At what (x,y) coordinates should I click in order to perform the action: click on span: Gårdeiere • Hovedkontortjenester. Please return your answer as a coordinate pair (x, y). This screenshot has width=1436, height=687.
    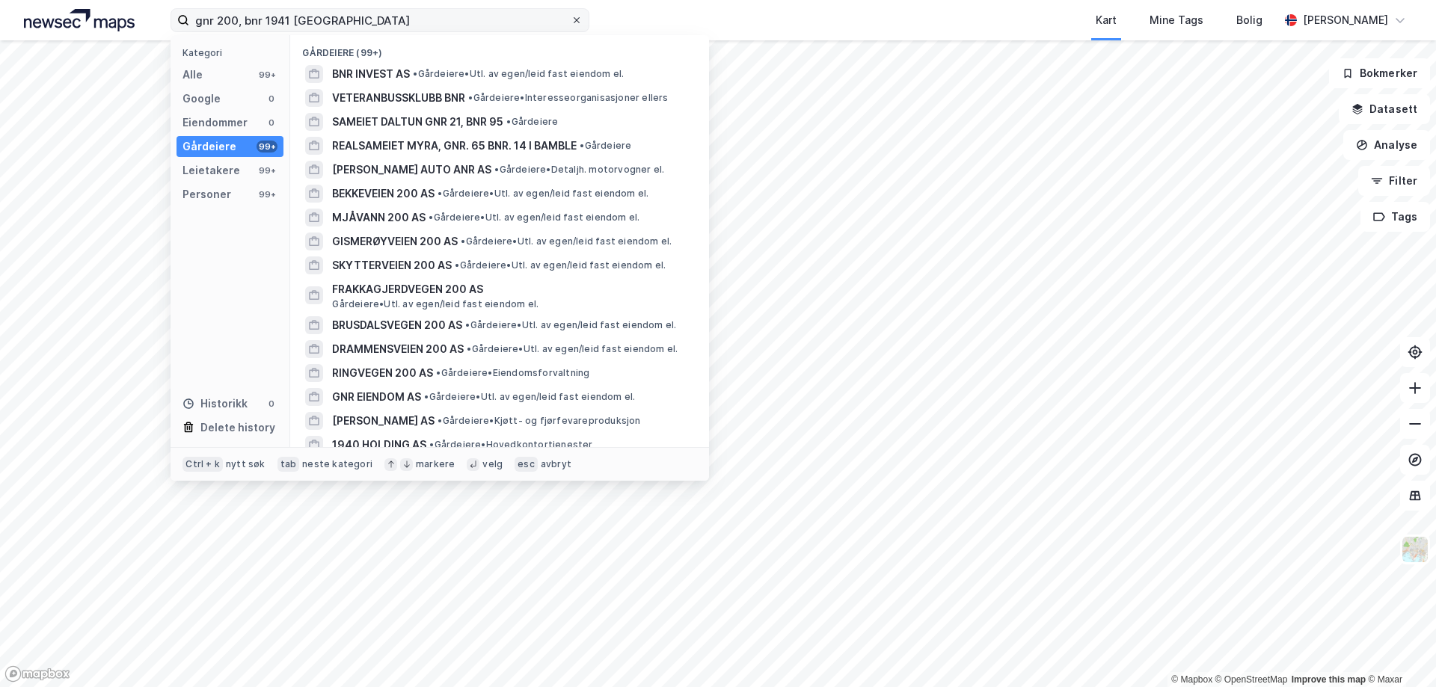
    Looking at the image, I should click on (511, 445).